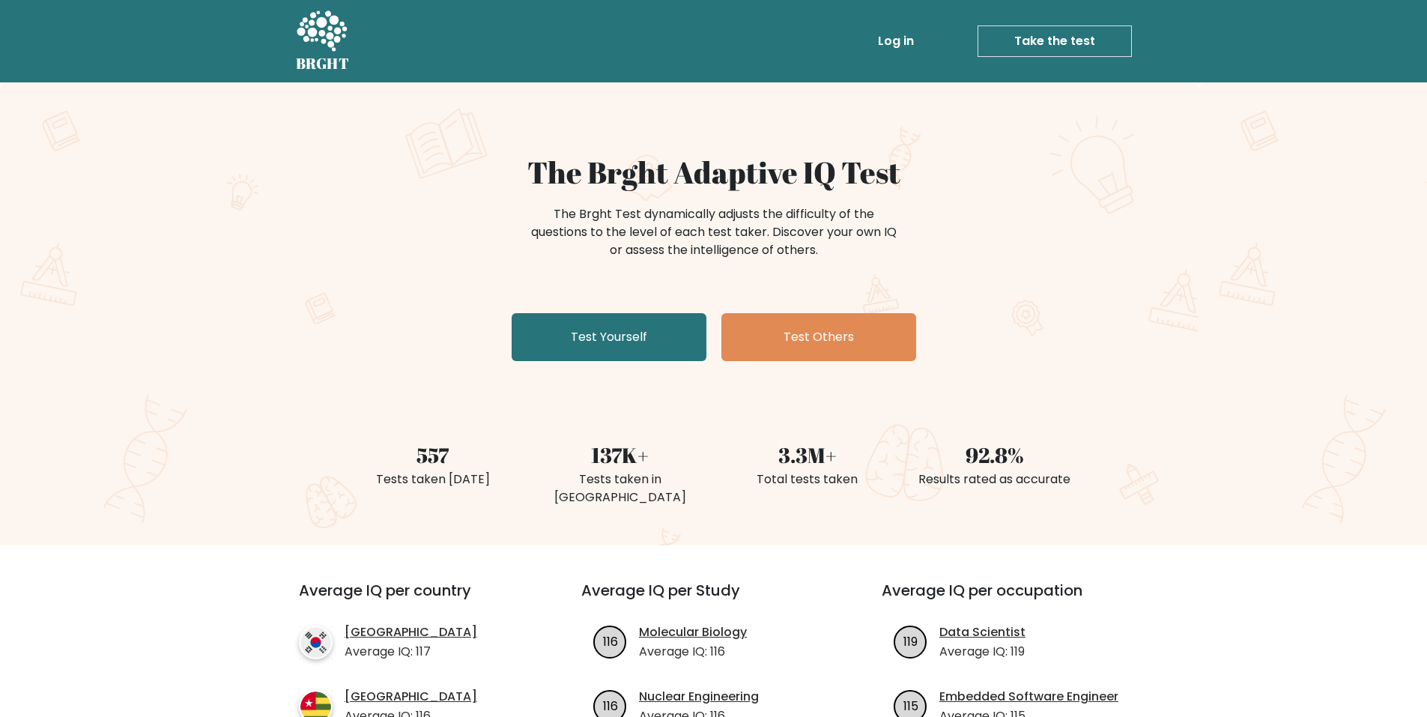  Describe the element at coordinates (693, 652) in the screenshot. I see `p: Average IQ: 116` at that location.